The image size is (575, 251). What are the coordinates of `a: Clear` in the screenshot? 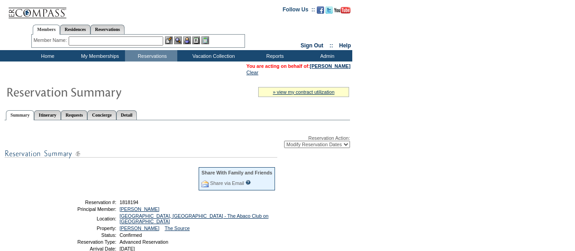 It's located at (252, 72).